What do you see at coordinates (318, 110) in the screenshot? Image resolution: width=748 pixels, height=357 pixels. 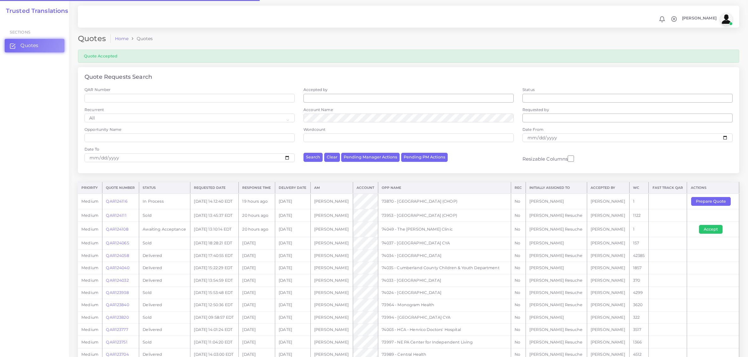 I see `label: Account Name` at bounding box center [318, 110].